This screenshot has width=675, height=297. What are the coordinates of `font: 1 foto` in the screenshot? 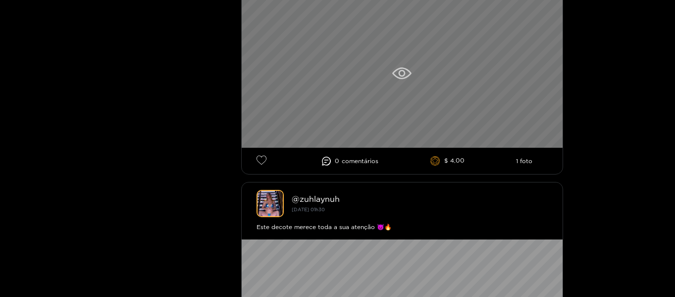 It's located at (524, 160).